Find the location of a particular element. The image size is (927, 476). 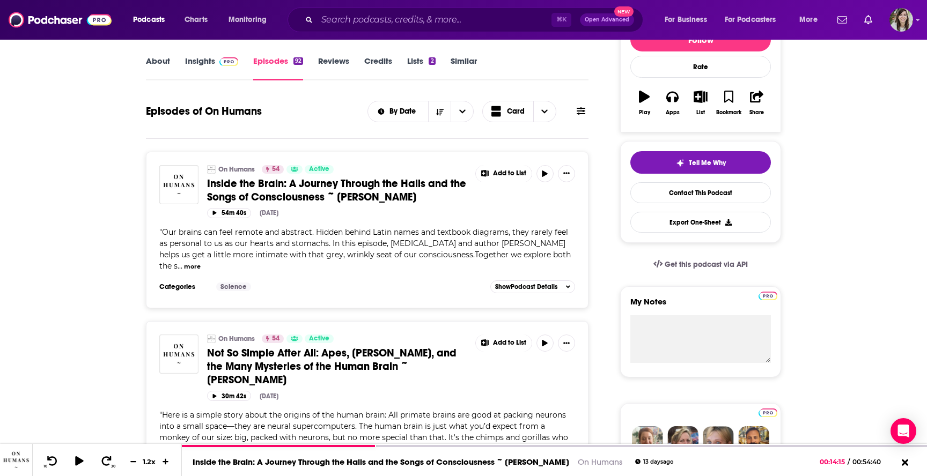

img: Podchaser - Follow, Share and Rate Podcasts is located at coordinates (60, 20).